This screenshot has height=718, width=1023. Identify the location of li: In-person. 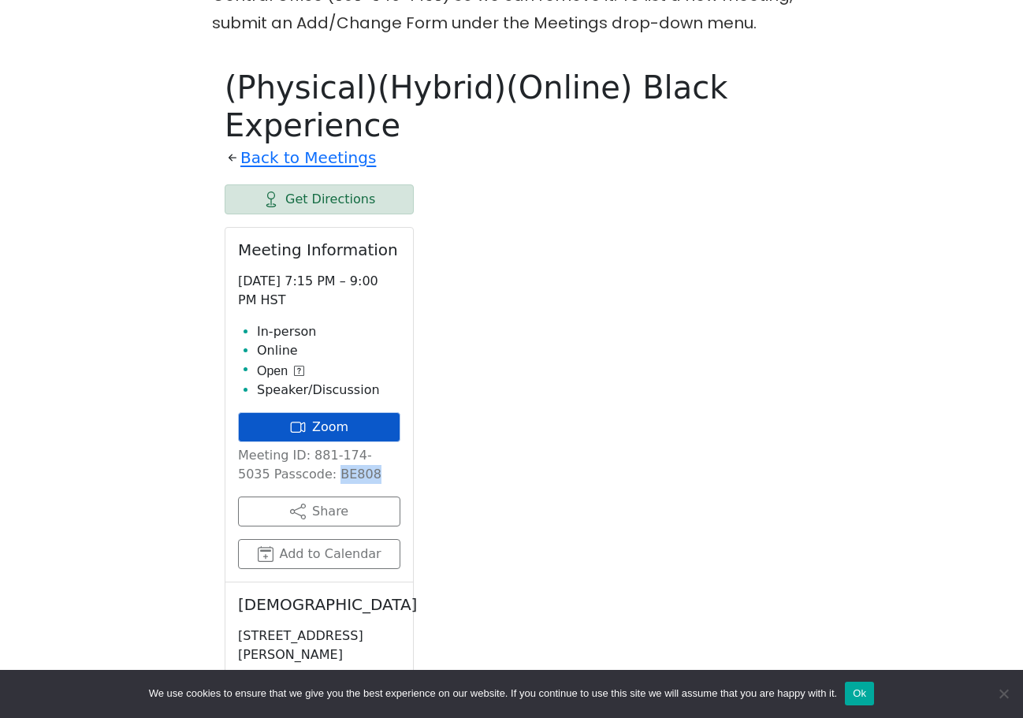
(329, 332).